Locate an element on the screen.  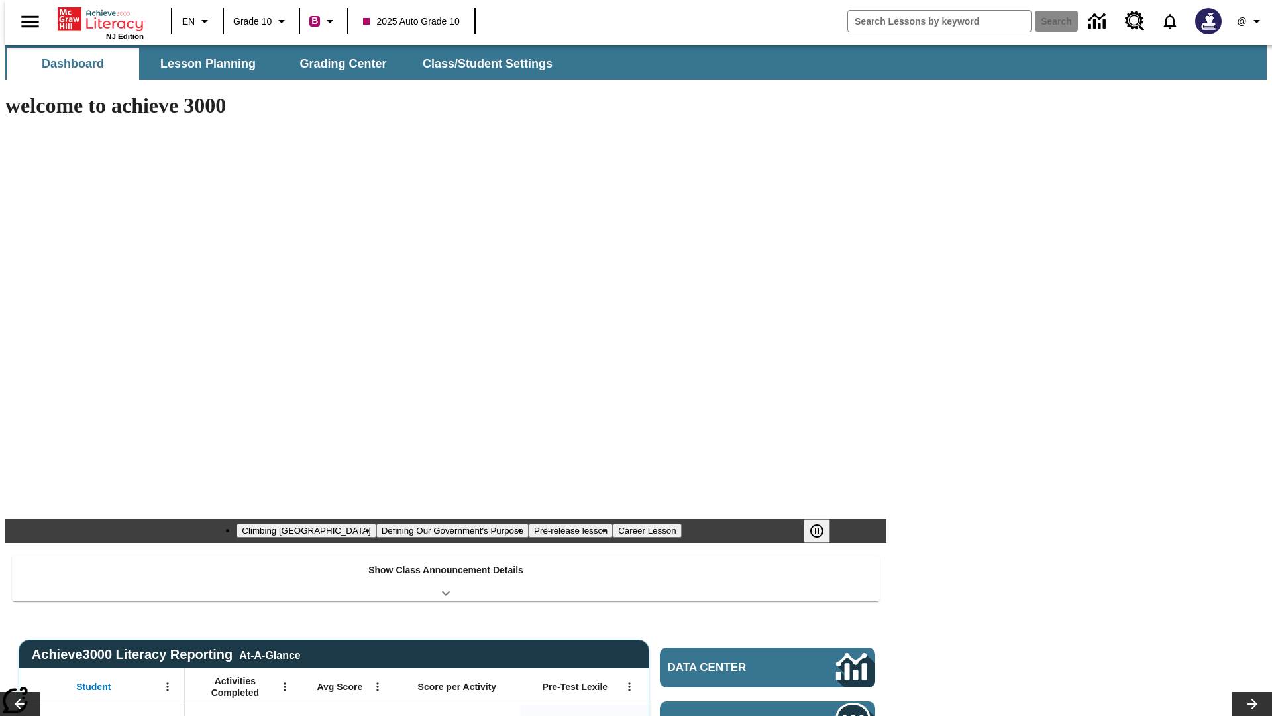
a: Notifications is located at coordinates (1170, 21).